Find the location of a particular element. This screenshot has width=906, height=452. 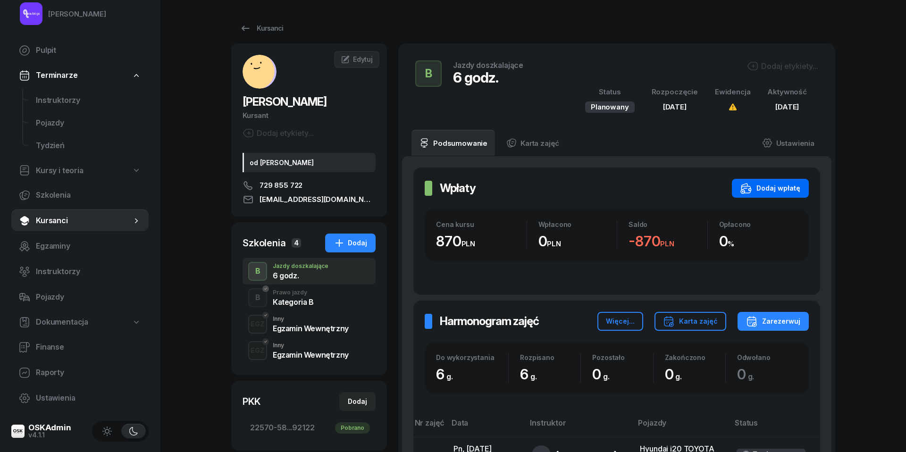

span: Kursanci is located at coordinates (83, 221).